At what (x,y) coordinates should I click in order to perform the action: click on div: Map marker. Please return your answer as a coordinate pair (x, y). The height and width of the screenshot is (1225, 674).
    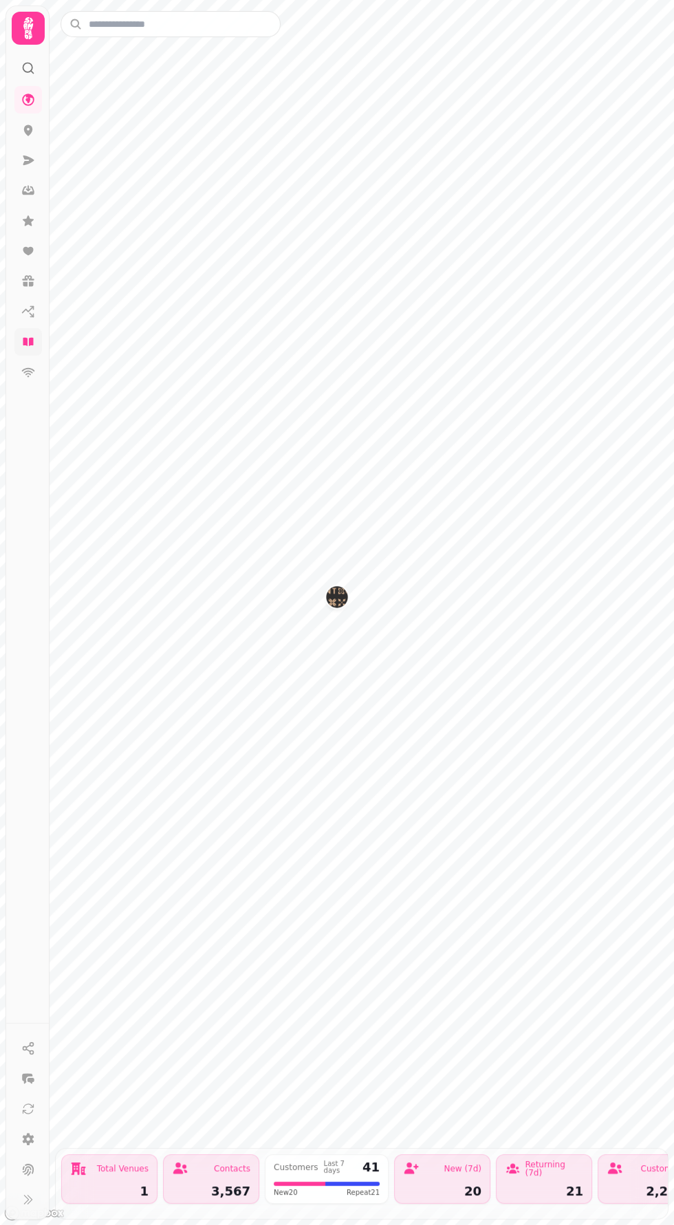
    Looking at the image, I should click on (337, 599).